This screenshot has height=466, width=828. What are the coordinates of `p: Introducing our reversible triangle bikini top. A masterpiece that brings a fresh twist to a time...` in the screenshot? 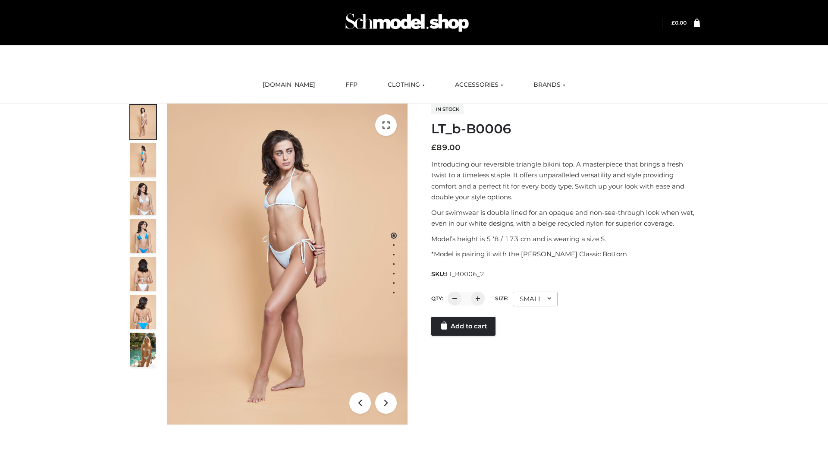 It's located at (566, 181).